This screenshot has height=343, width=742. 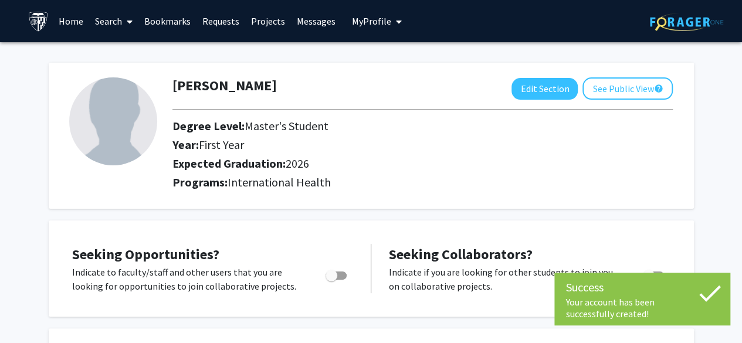 What do you see at coordinates (372, 145) in the screenshot?
I see `h2: Year:` at bounding box center [372, 145].